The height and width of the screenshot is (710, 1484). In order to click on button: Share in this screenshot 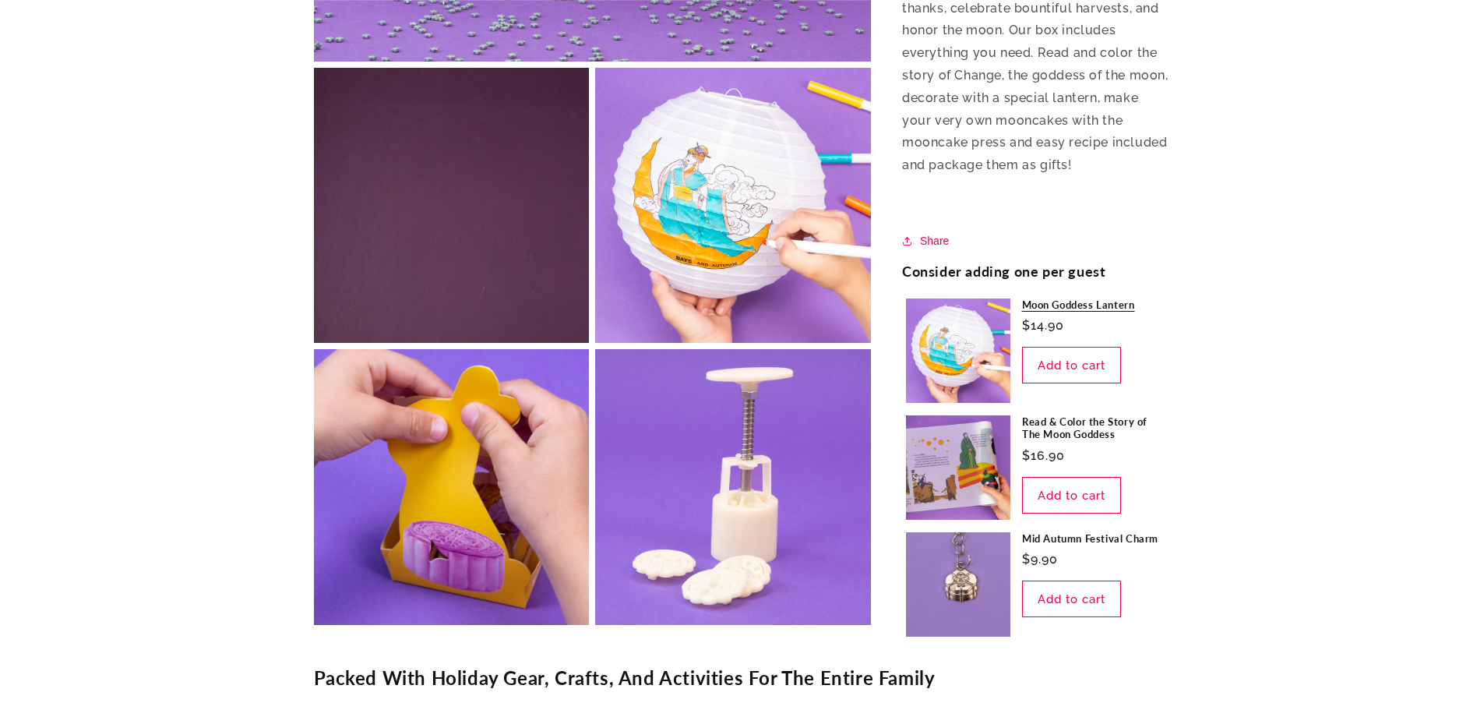, I will do `click(928, 241)`.